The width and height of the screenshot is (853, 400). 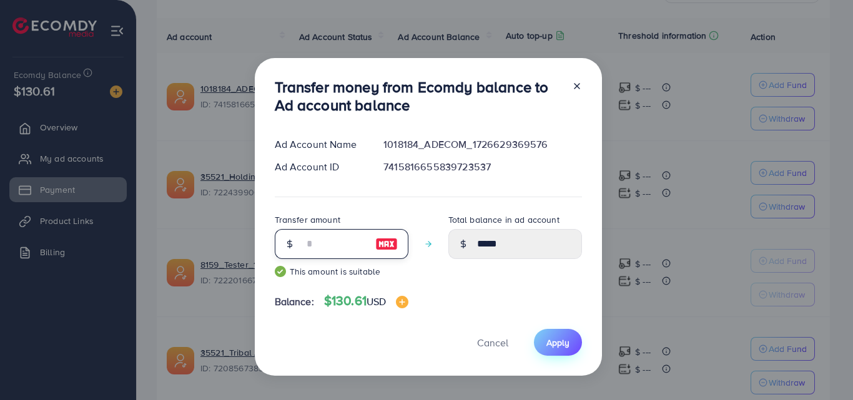 What do you see at coordinates (493, 342) in the screenshot?
I see `button: Cancel` at bounding box center [493, 342].